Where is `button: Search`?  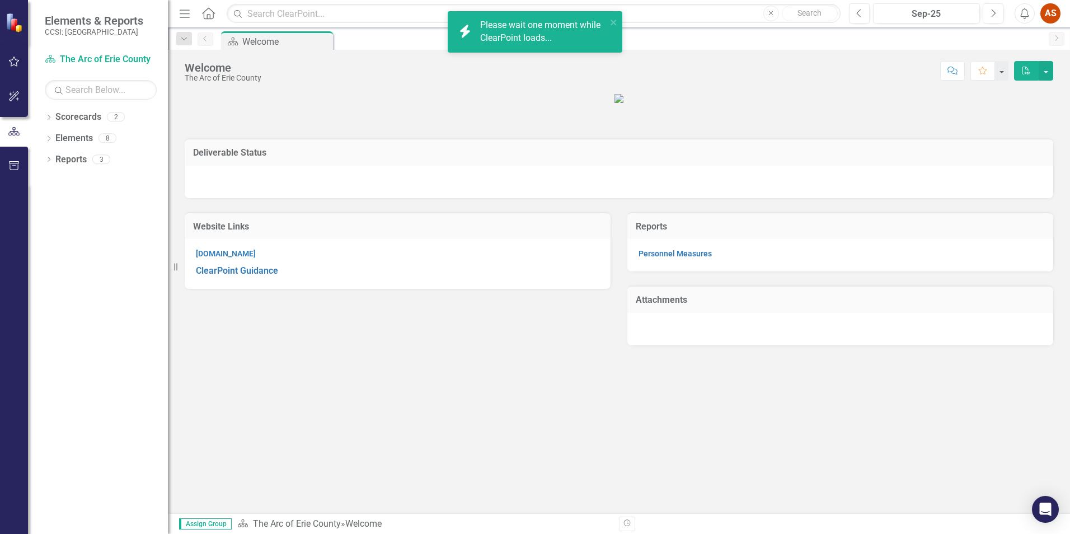 button: Search is located at coordinates (810, 13).